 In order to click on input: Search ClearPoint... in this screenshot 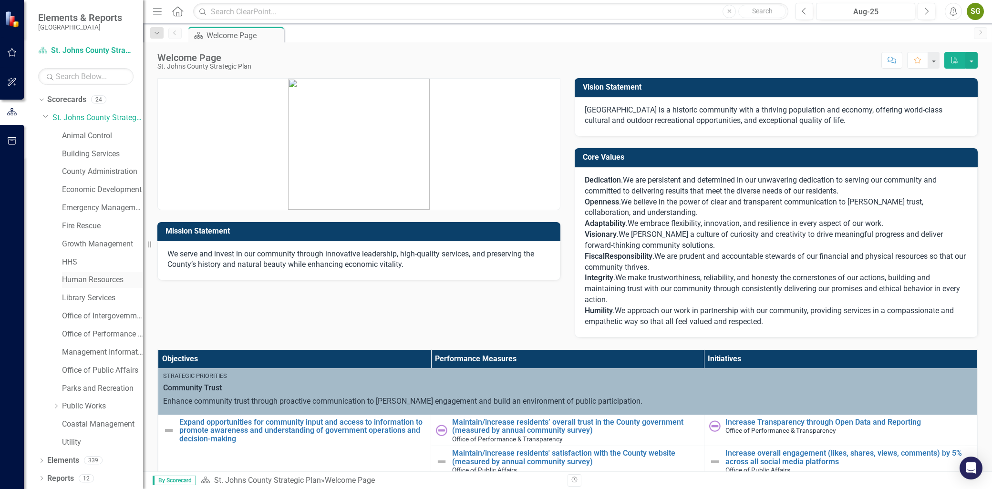, I will do `click(491, 11)`.